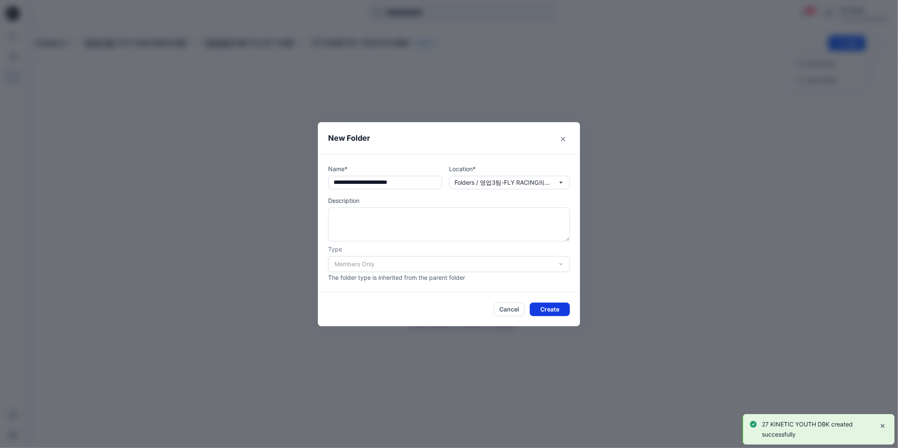 This screenshot has width=898, height=448. I want to click on button: Cancel, so click(509, 309).